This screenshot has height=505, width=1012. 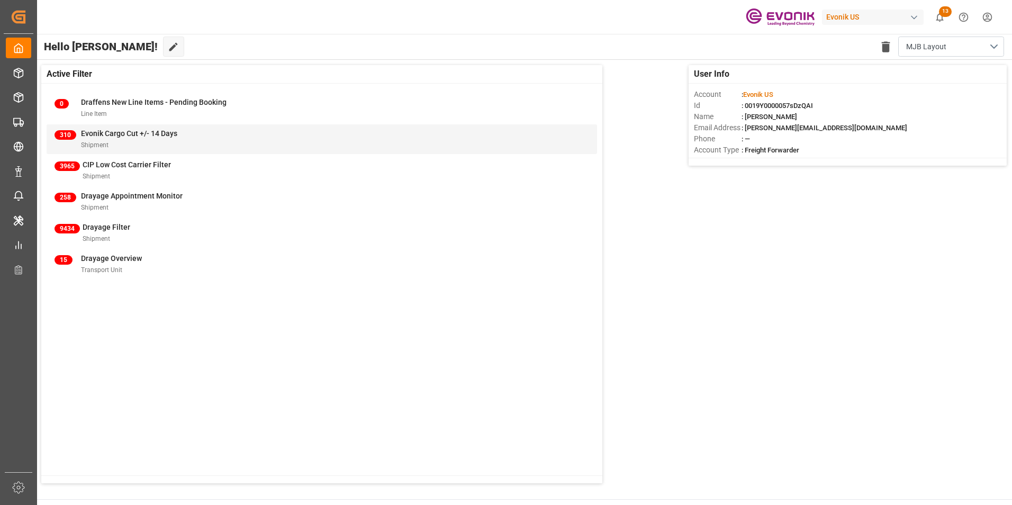 What do you see at coordinates (322, 108) in the screenshot?
I see `a: 0Draffens New Line Items - Pending BookingLine Item` at bounding box center [322, 108].